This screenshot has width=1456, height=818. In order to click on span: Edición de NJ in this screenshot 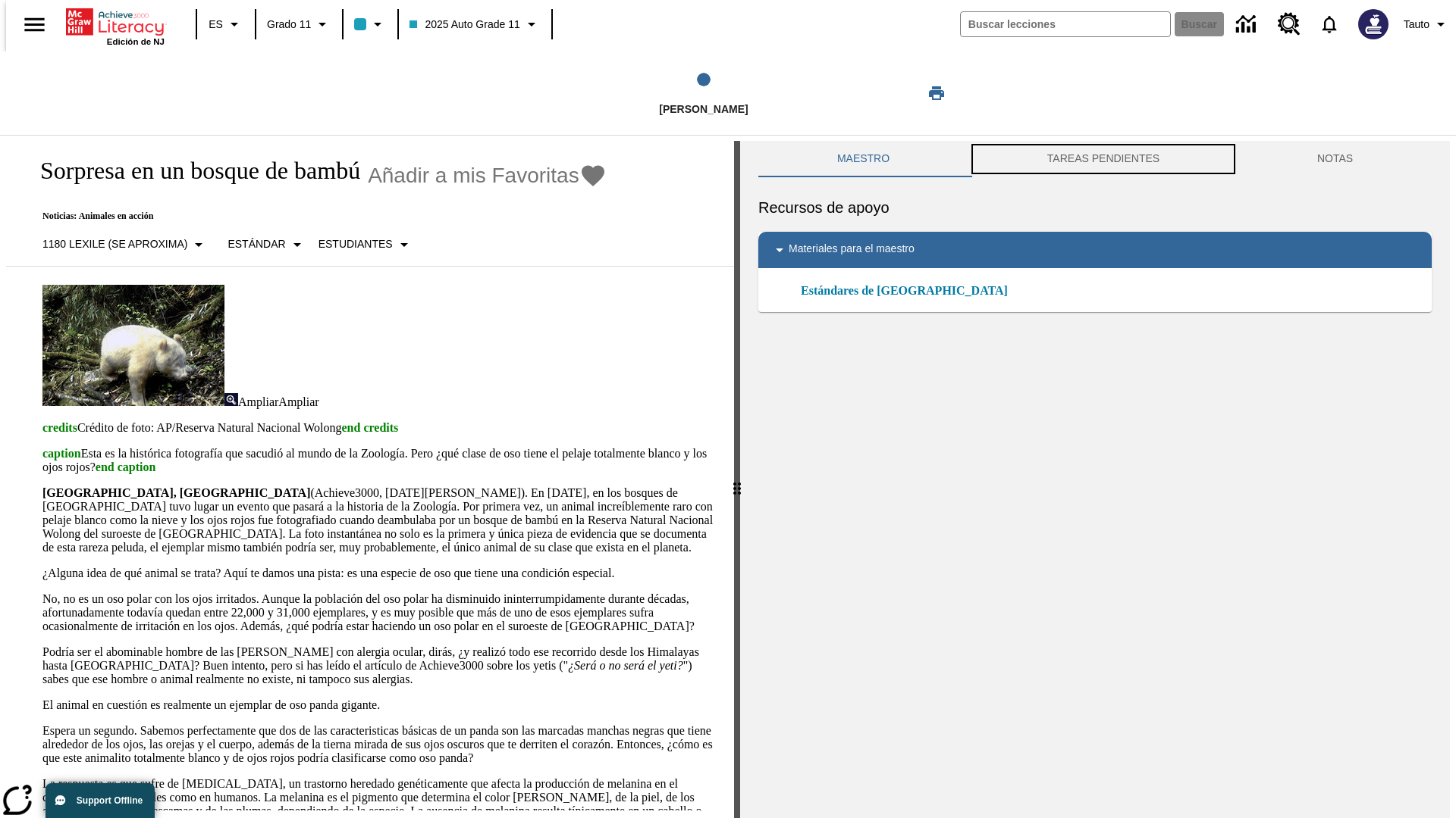, I will do `click(136, 42)`.